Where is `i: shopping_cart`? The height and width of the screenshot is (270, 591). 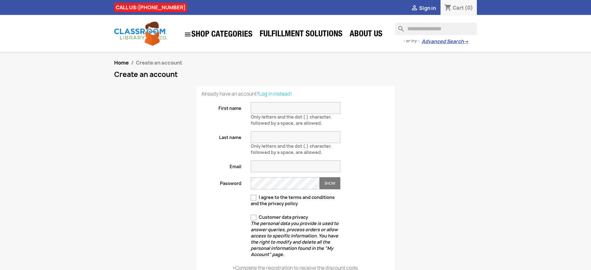 i: shopping_cart is located at coordinates (448, 8).